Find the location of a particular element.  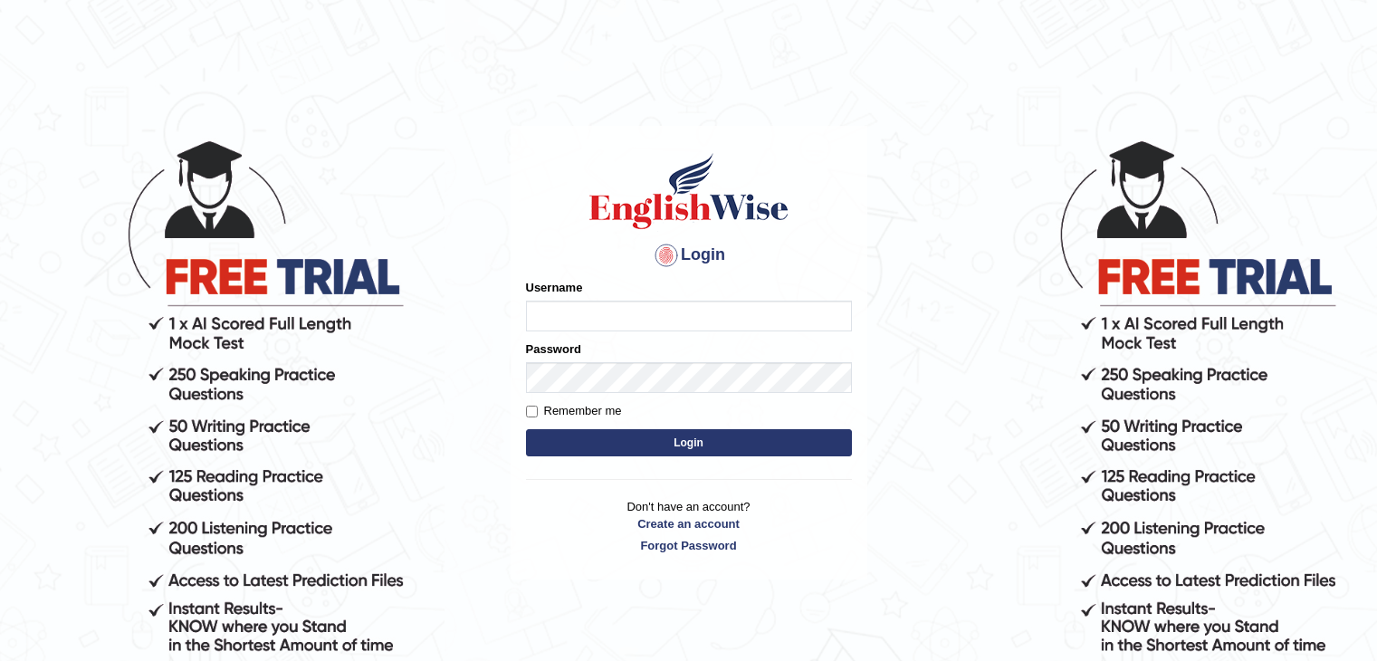

a: Create an account is located at coordinates (689, 523).